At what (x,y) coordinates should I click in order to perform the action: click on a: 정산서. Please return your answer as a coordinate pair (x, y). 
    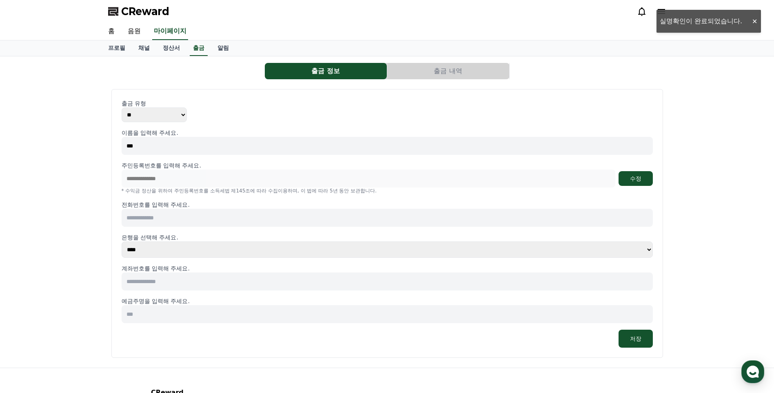
    Looking at the image, I should click on (171, 48).